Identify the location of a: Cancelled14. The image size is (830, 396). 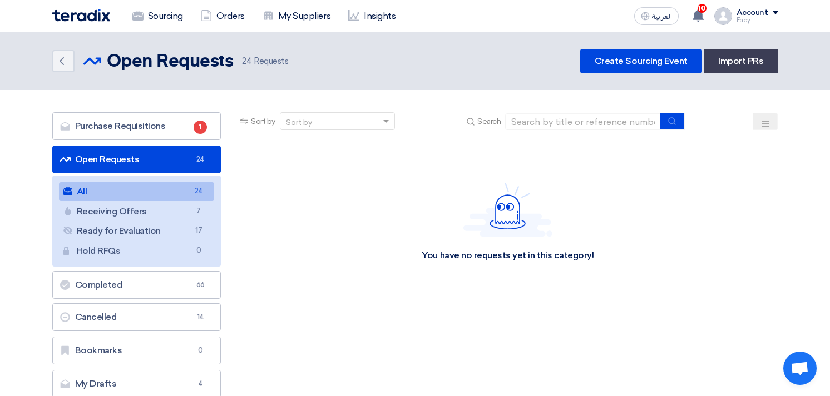
(137, 317).